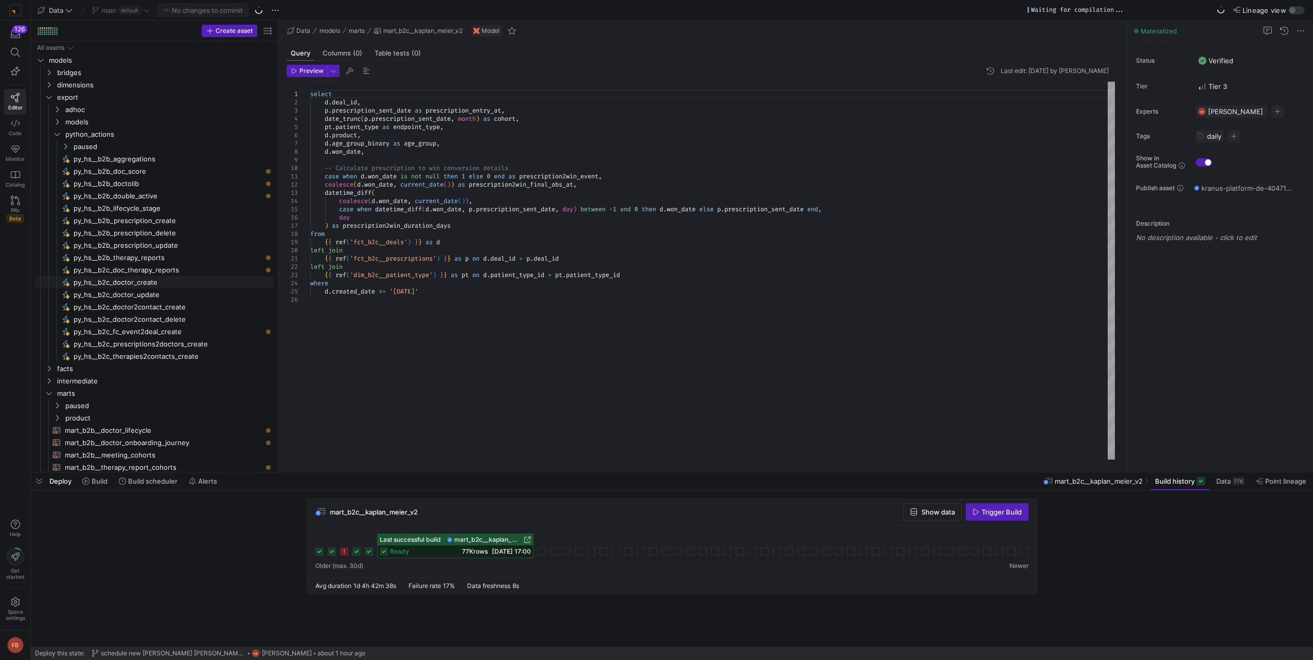 This screenshot has height=660, width=1313. What do you see at coordinates (165, 97) in the screenshot?
I see `span: export` at bounding box center [165, 97].